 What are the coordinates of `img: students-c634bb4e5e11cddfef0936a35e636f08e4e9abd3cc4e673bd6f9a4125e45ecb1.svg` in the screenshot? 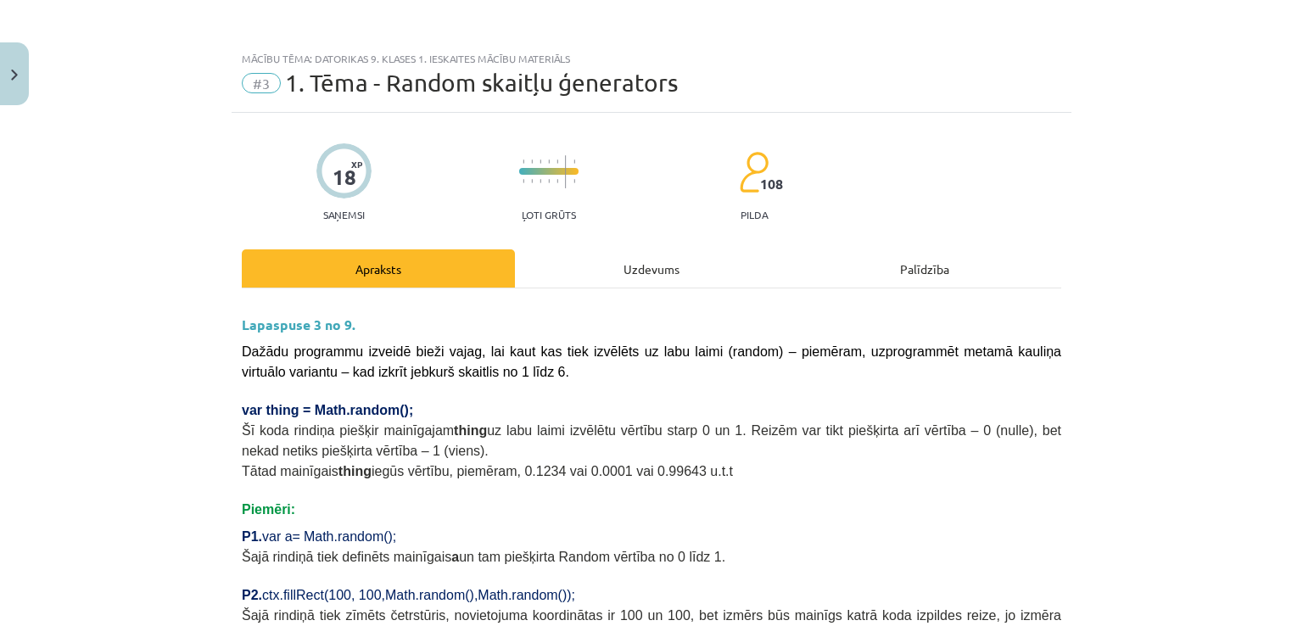 It's located at (753, 172).